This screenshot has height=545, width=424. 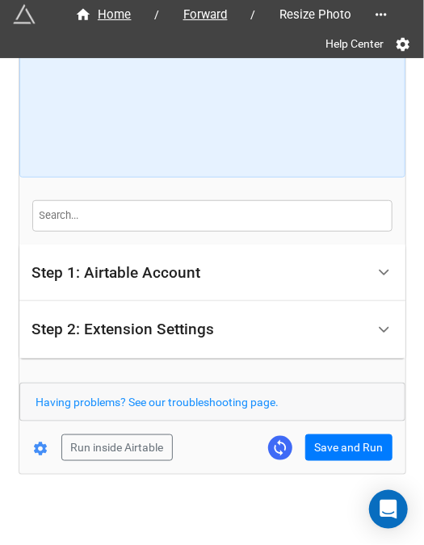 I want to click on div: Open Intercom Messenger, so click(x=389, y=510).